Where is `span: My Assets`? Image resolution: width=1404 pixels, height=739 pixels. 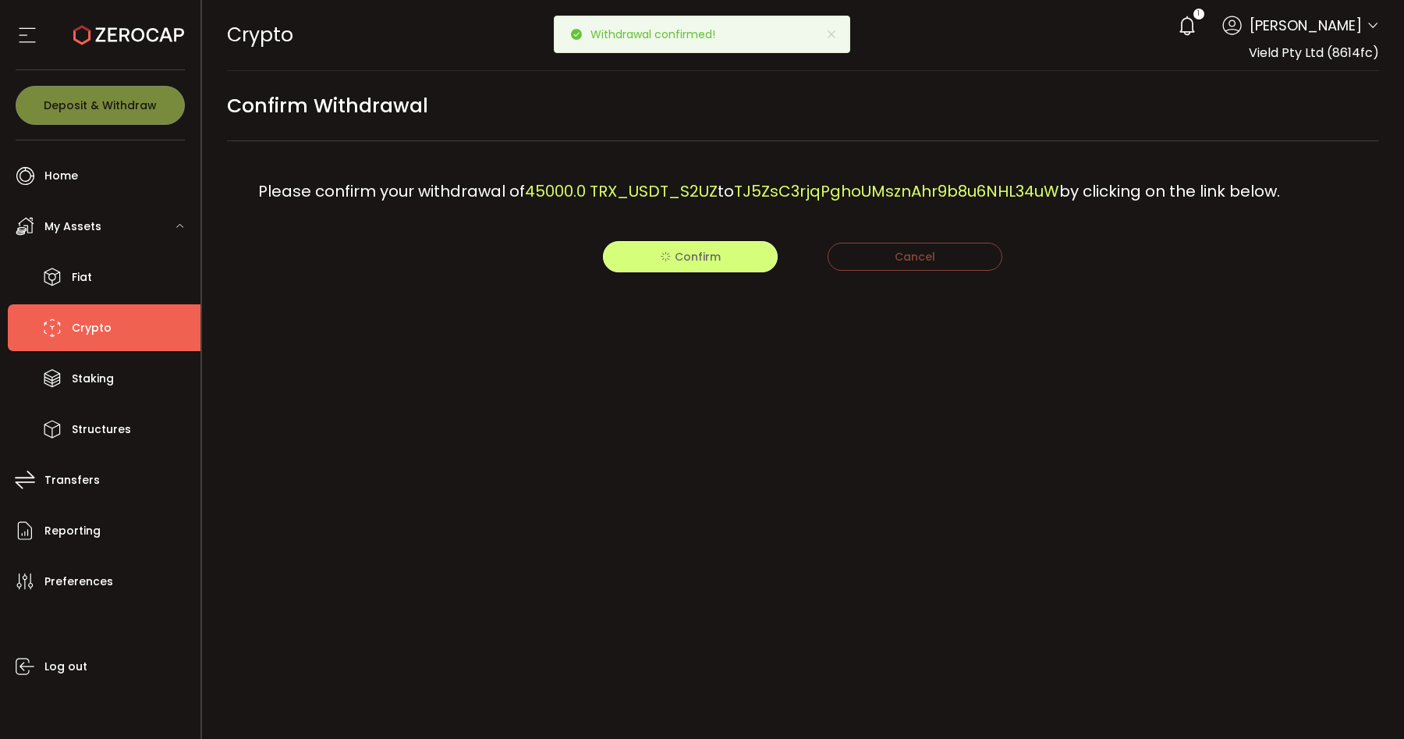
span: My Assets is located at coordinates (73, 226).